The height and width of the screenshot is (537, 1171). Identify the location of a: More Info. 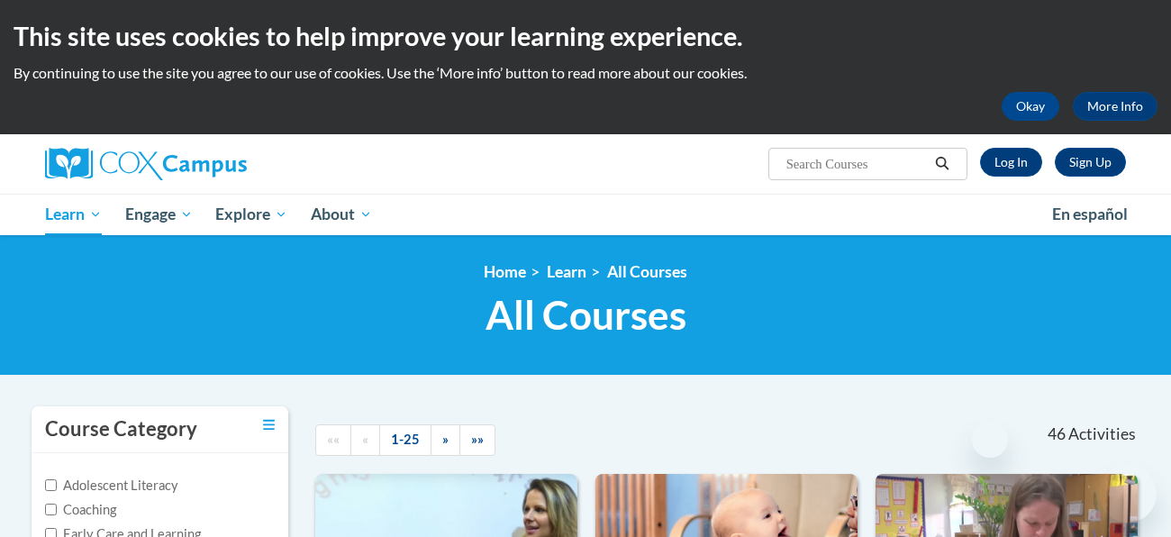
(1115, 106).